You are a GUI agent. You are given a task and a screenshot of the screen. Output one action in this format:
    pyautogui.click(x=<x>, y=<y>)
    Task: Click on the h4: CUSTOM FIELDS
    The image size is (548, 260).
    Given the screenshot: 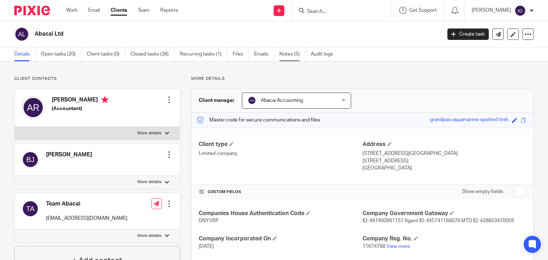 What is the action you would take?
    pyautogui.click(x=280, y=192)
    